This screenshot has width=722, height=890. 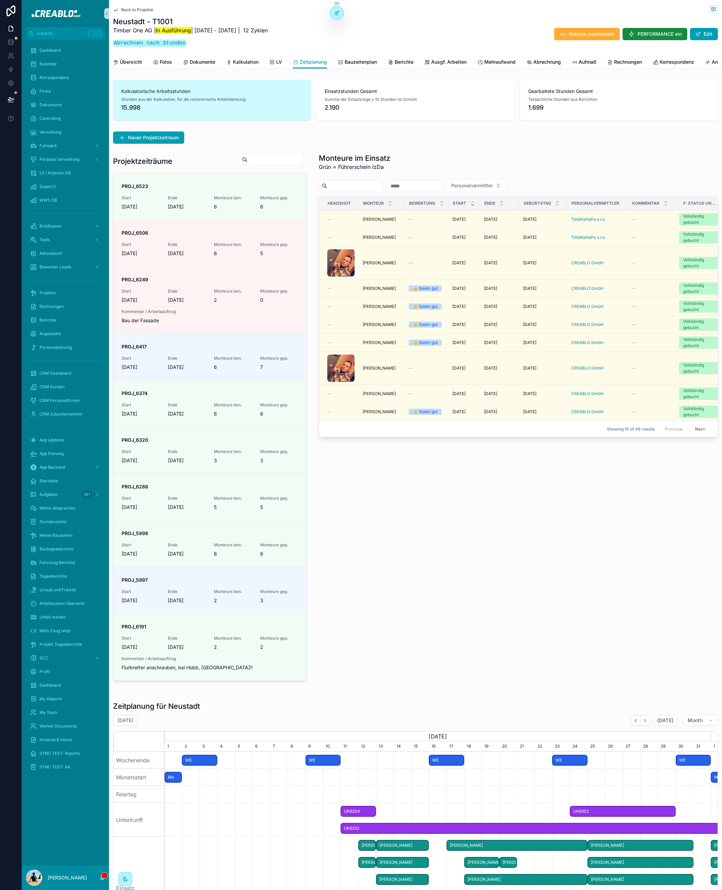 What do you see at coordinates (276, 63) in the screenshot?
I see `a: LV` at bounding box center [276, 63].